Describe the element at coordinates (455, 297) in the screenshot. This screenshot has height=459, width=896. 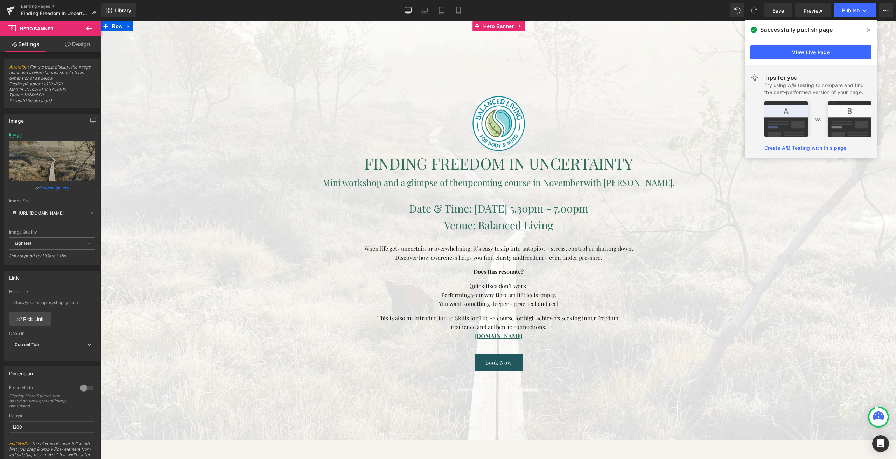
I see `span: a course for high achievers seeking inner freedom,` at that location.